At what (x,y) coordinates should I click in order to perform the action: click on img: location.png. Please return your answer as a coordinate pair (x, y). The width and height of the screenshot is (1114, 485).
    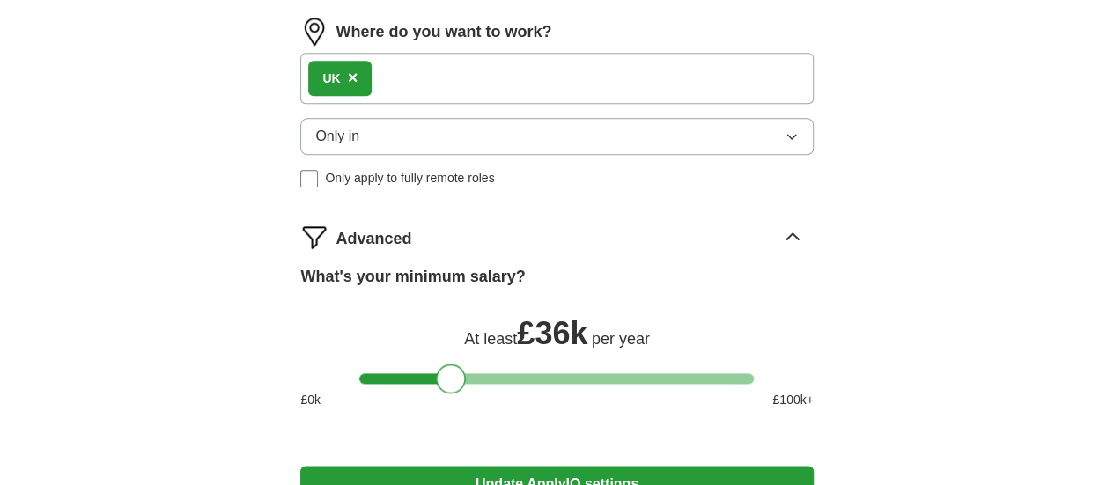
    Looking at the image, I should click on (314, 32).